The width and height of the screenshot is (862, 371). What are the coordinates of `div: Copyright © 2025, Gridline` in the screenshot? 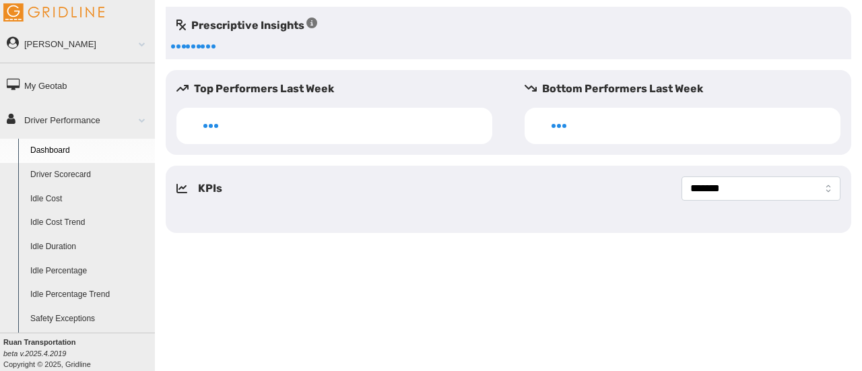 It's located at (79, 353).